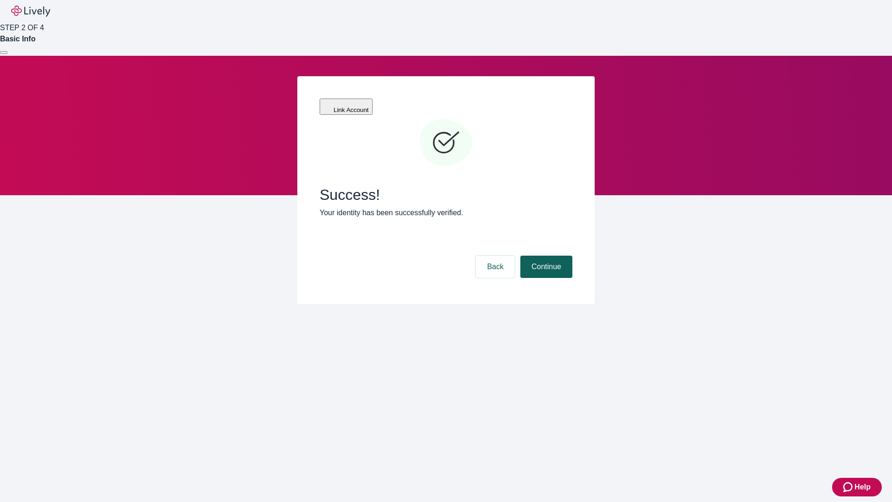 This screenshot has height=502, width=892. What do you see at coordinates (862, 487) in the screenshot?
I see `span: Help` at bounding box center [862, 487].